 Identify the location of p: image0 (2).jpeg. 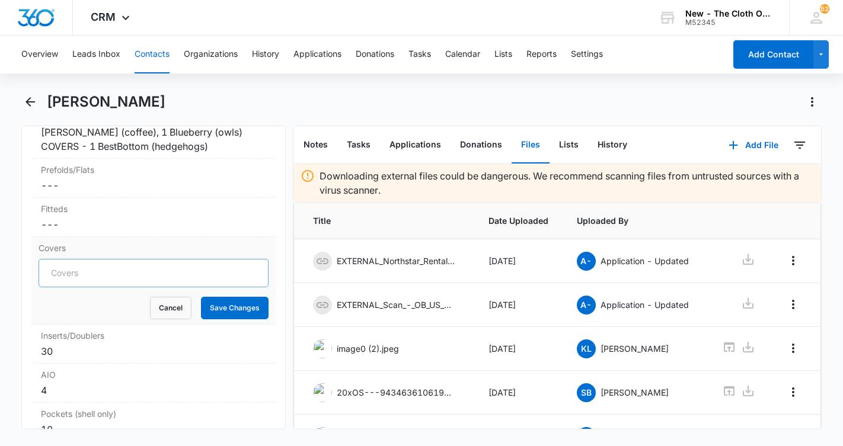
(368, 349).